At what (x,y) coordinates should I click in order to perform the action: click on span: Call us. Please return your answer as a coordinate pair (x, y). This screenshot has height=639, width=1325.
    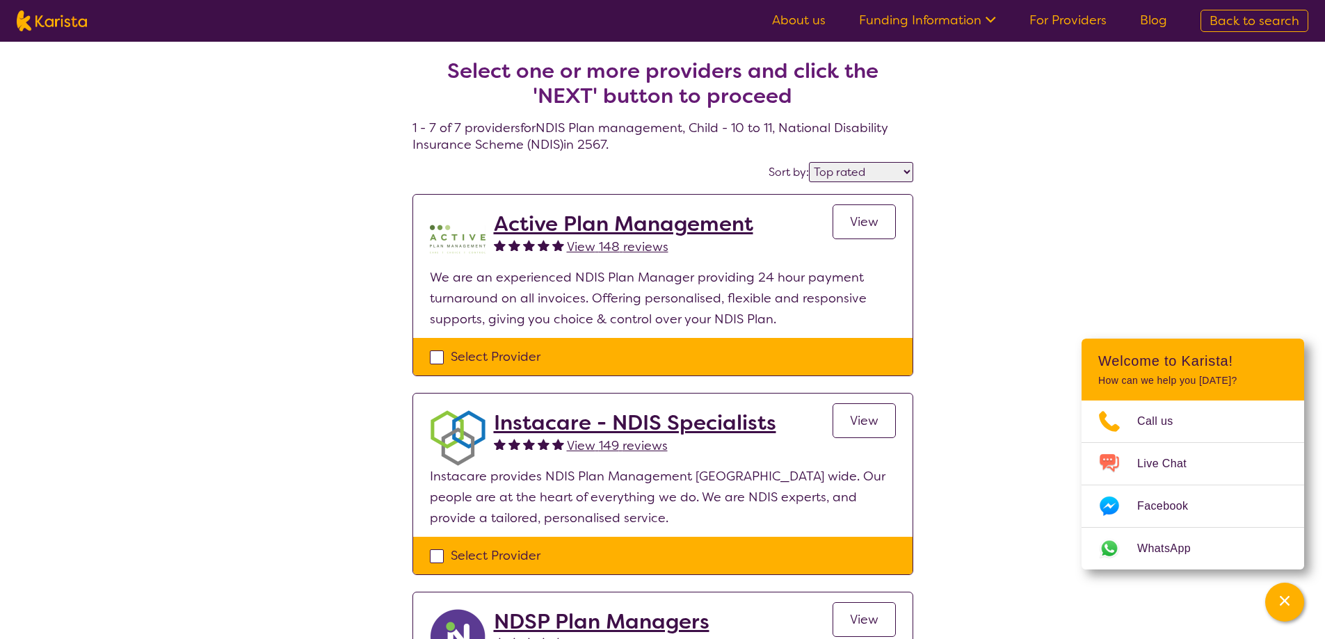
    Looking at the image, I should click on (1164, 422).